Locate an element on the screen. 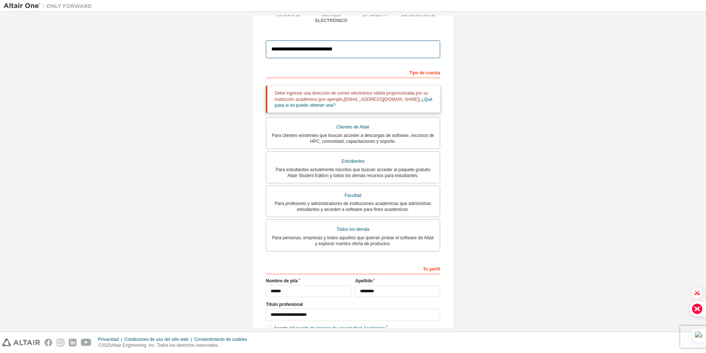  font: Nombre de pila is located at coordinates (282, 280).